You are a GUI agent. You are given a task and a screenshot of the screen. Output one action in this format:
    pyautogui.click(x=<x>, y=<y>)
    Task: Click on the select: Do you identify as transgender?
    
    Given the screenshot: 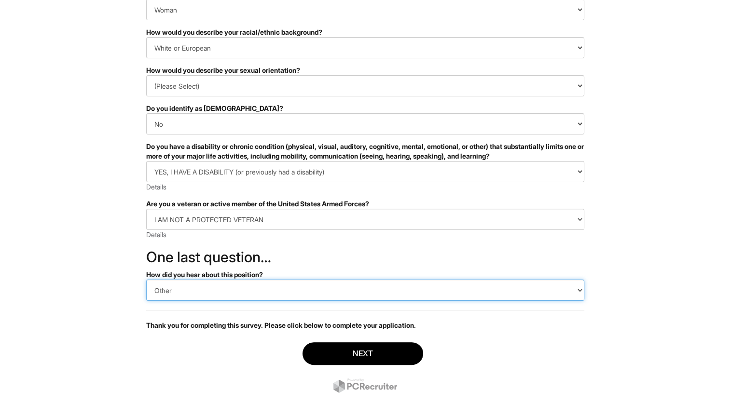 What is the action you would take?
    pyautogui.click(x=365, y=124)
    